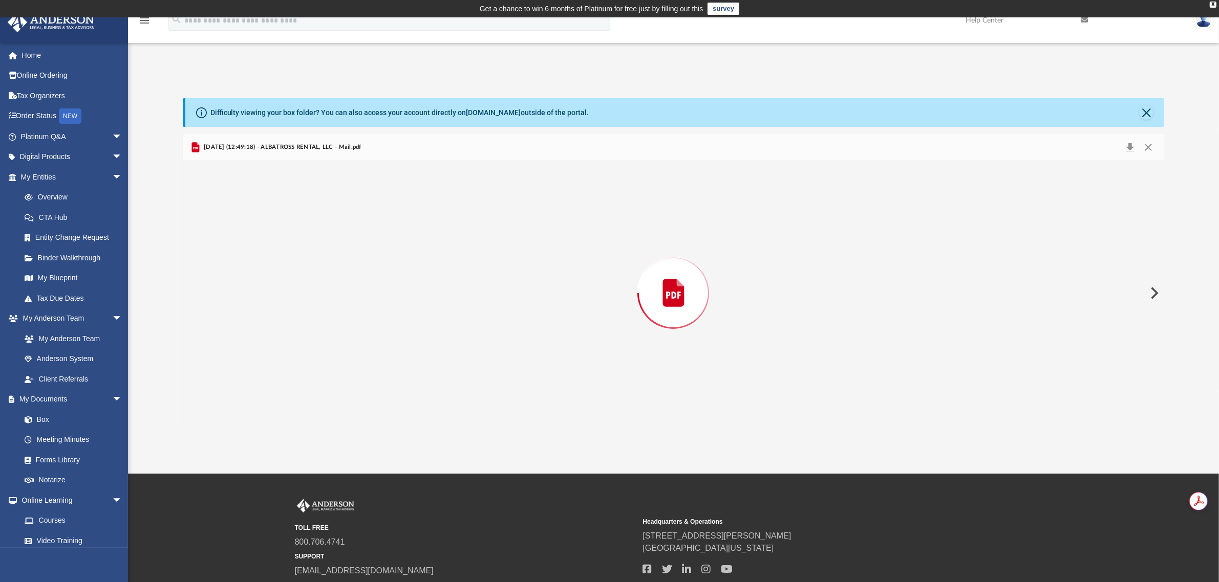  I want to click on a: Forms Library, so click(71, 460).